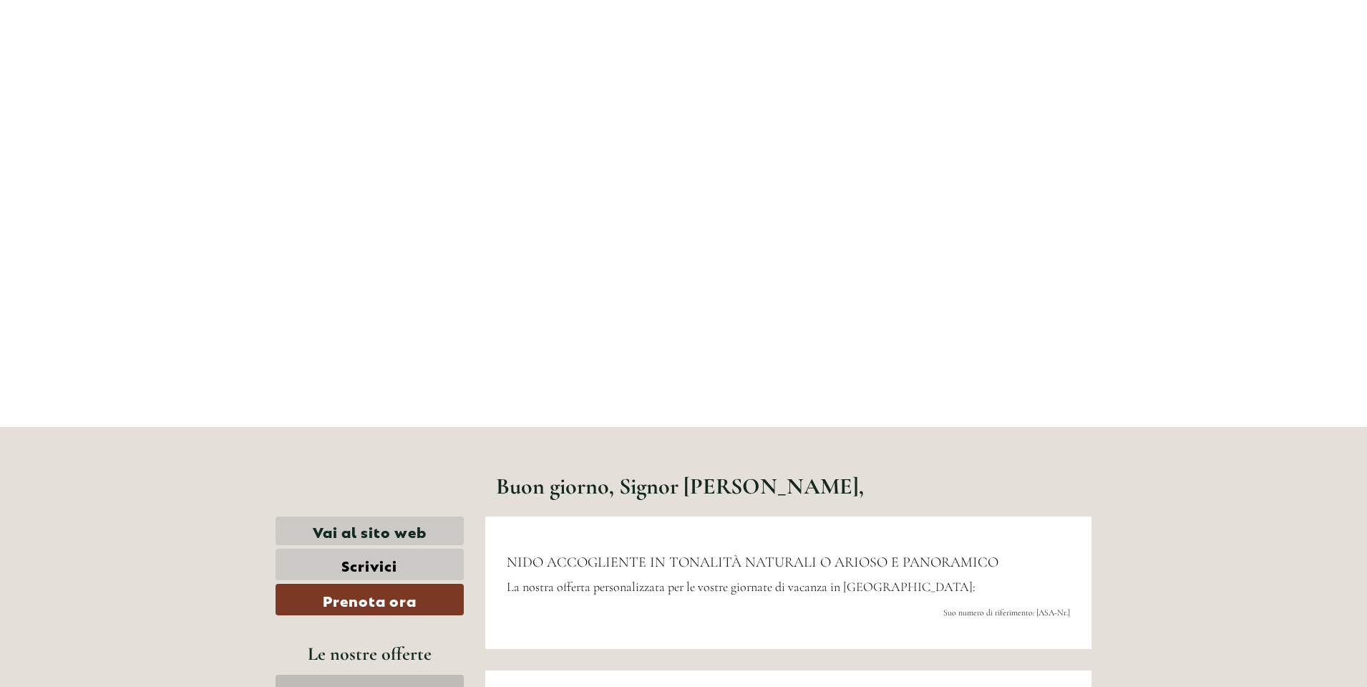 The height and width of the screenshot is (687, 1367). Describe the element at coordinates (522, 387) in the screenshot. I see `button: Invia` at that location.